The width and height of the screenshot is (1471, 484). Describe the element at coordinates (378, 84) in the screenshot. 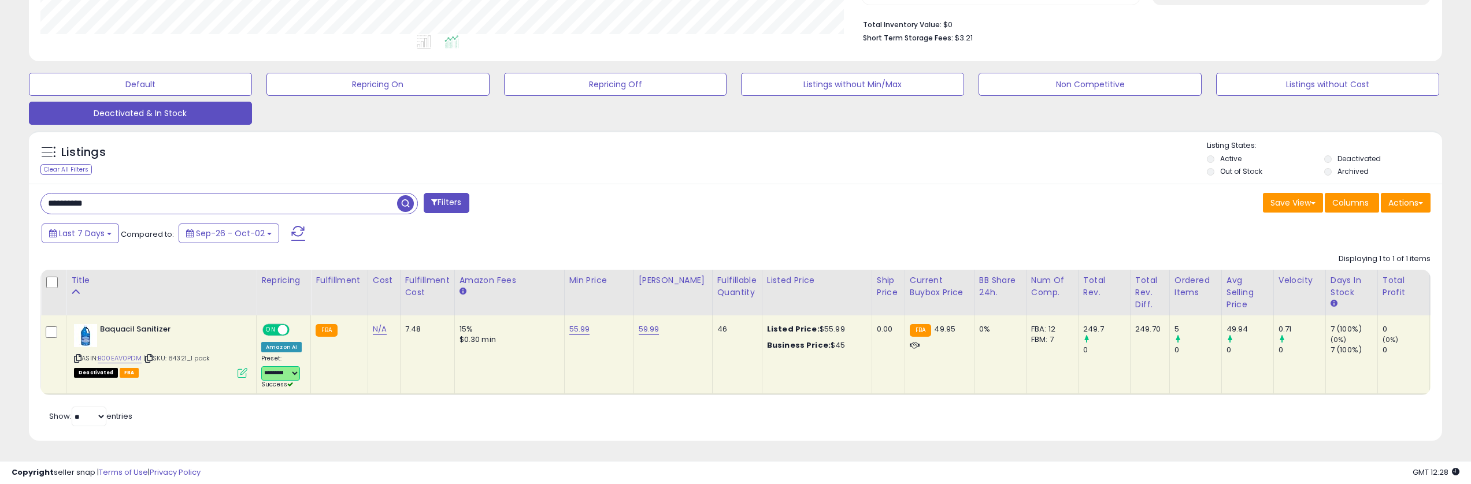

I see `button: Repricing On` at that location.